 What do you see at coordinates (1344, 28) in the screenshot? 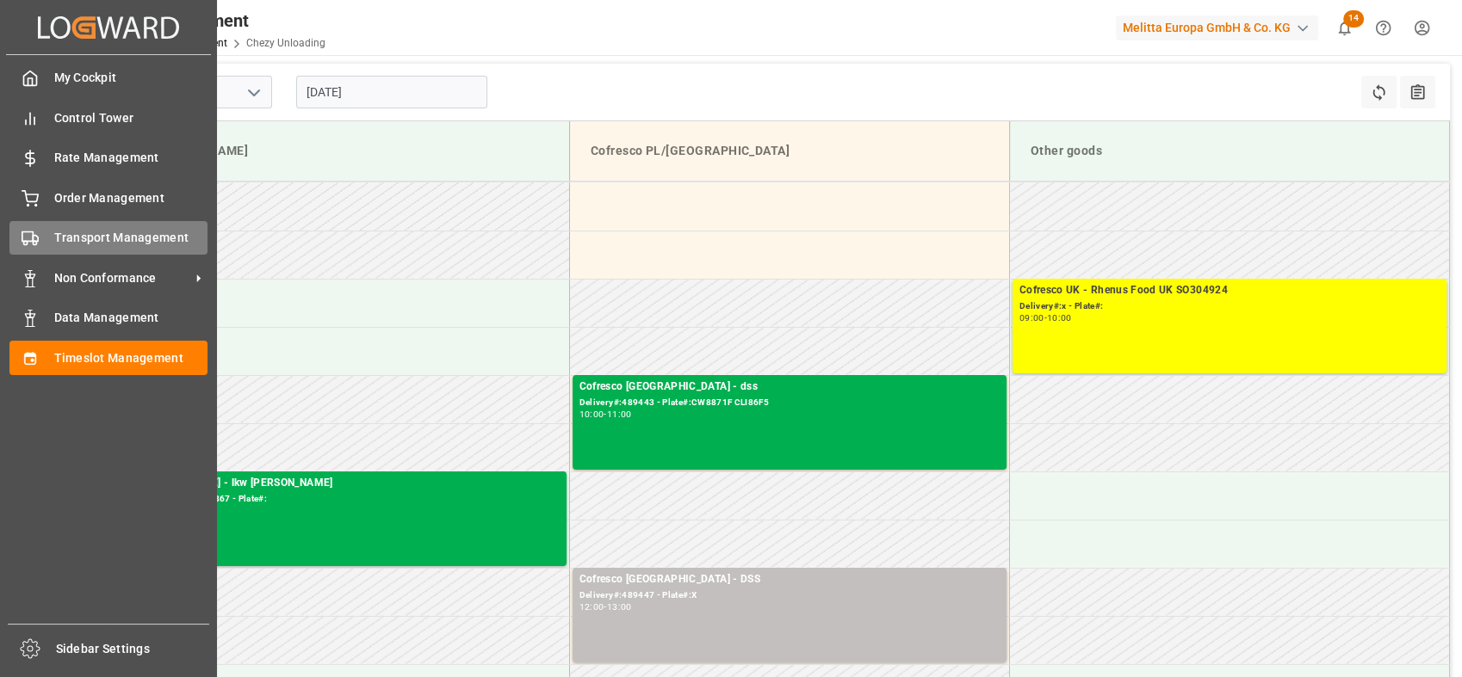
I see `button: show 14 new notifications` at bounding box center [1344, 28].